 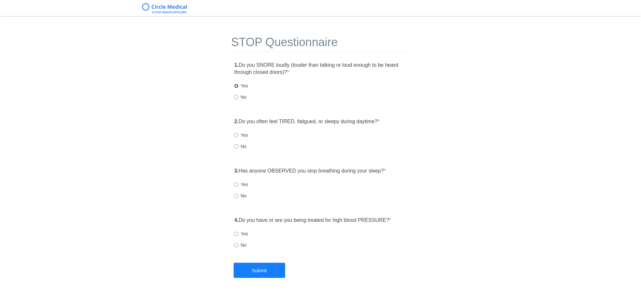 What do you see at coordinates (260, 270) in the screenshot?
I see `button: Submit` at bounding box center [260, 270].